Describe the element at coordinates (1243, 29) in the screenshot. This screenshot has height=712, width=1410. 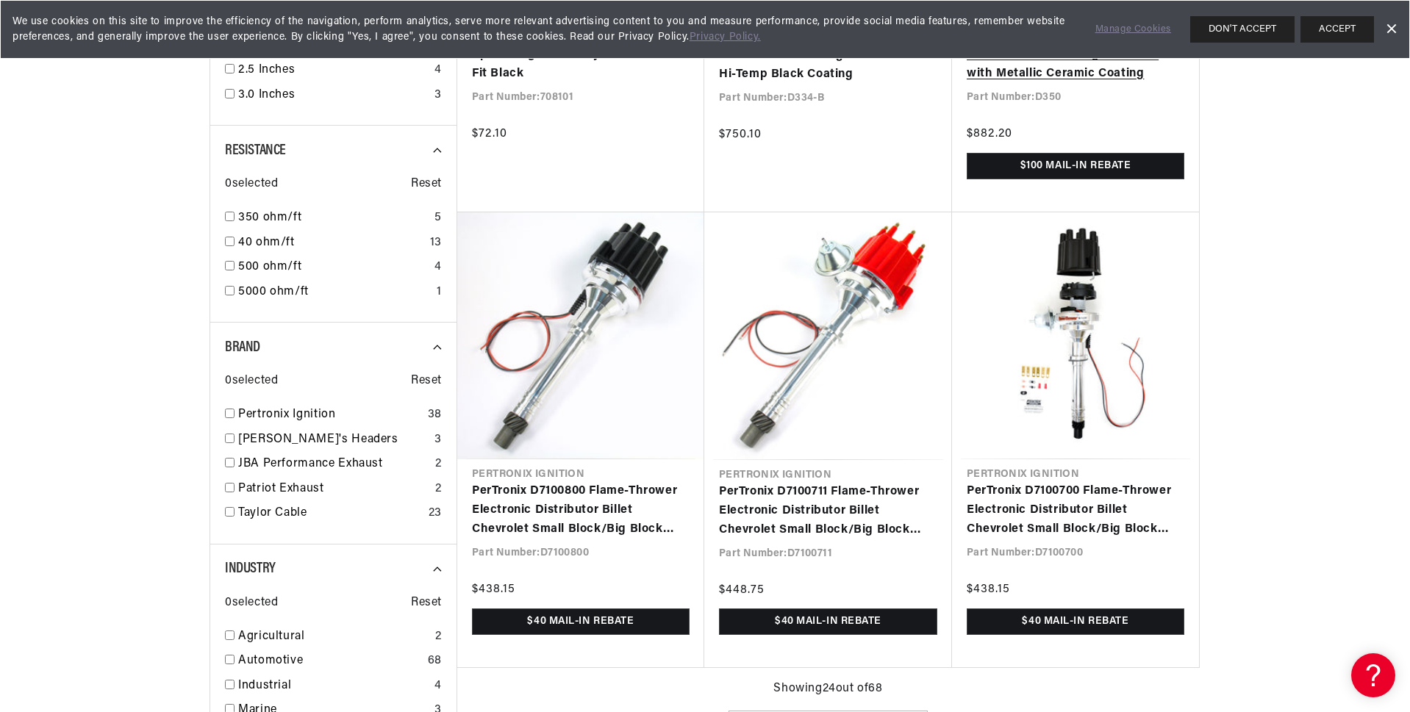
I see `button: DON'T ACCEPT` at that location.